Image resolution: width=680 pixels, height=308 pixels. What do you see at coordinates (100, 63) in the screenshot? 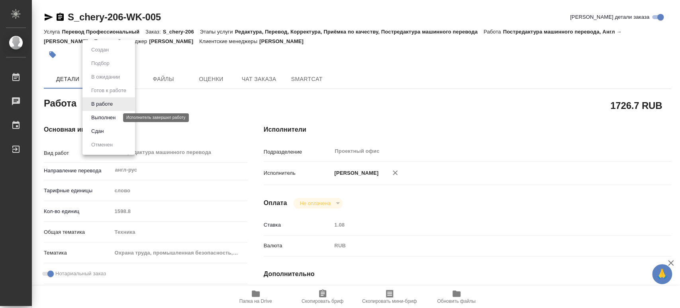
I see `button: Подбор` at bounding box center [100, 63].